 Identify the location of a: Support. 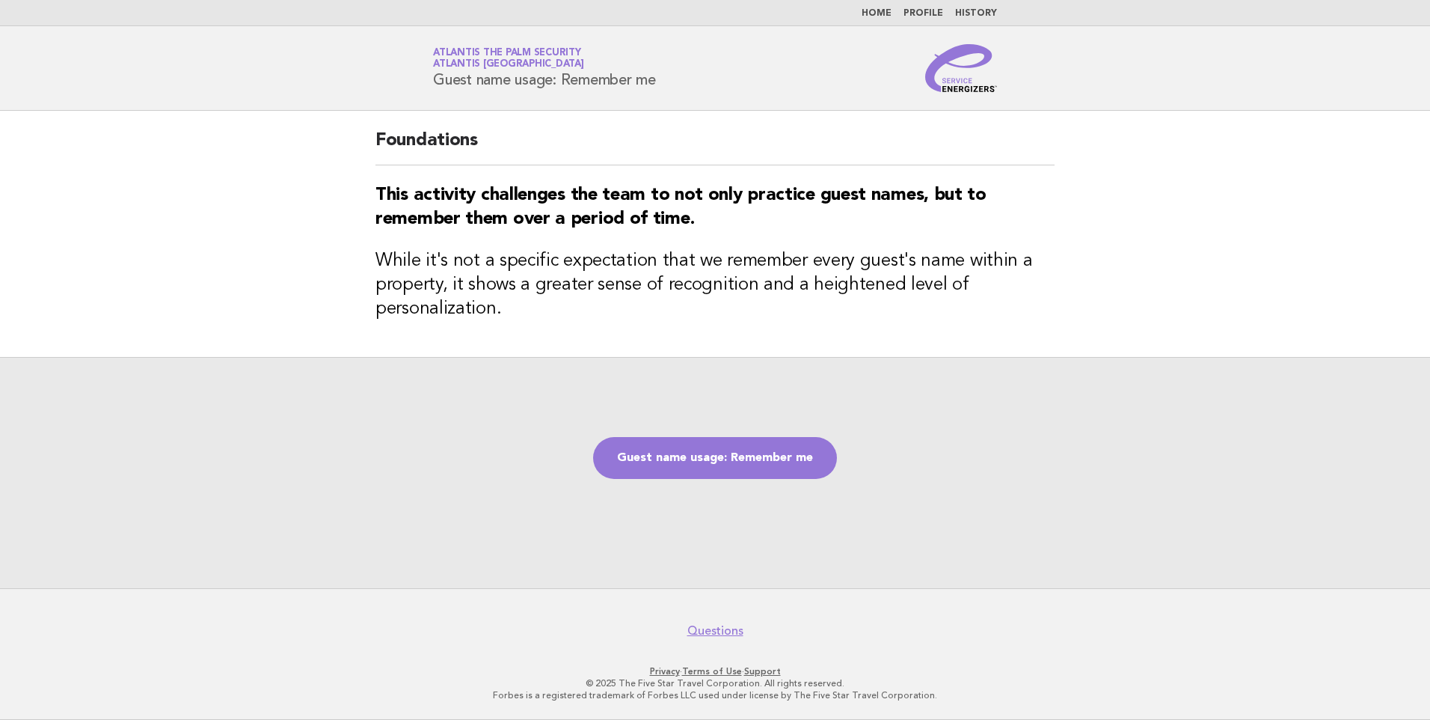
(762, 671).